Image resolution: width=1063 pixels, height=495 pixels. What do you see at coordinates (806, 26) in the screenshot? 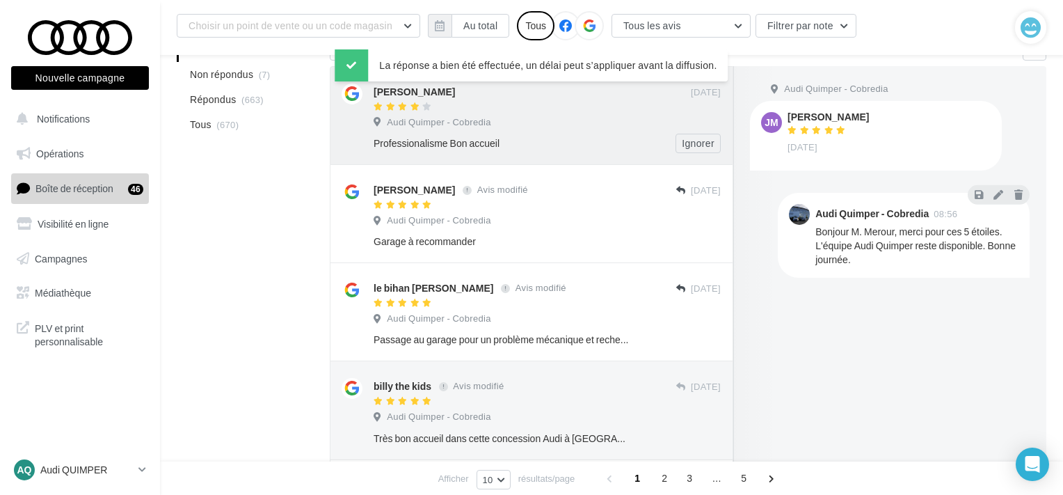
I see `button: Filtrer par note` at bounding box center [806, 26].